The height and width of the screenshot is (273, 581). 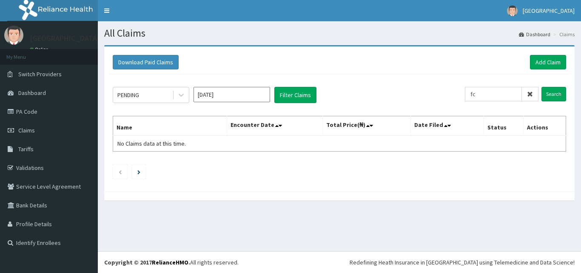 I want to click on span: No Claims data at this time., so click(x=151, y=143).